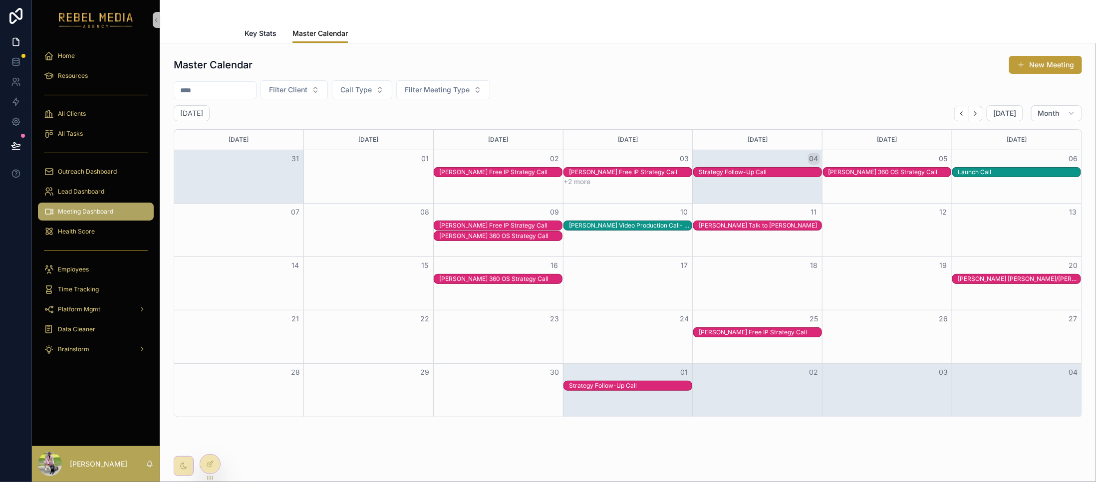 Image resolution: width=1096 pixels, height=482 pixels. I want to click on a: Outreach Dashboard, so click(96, 172).